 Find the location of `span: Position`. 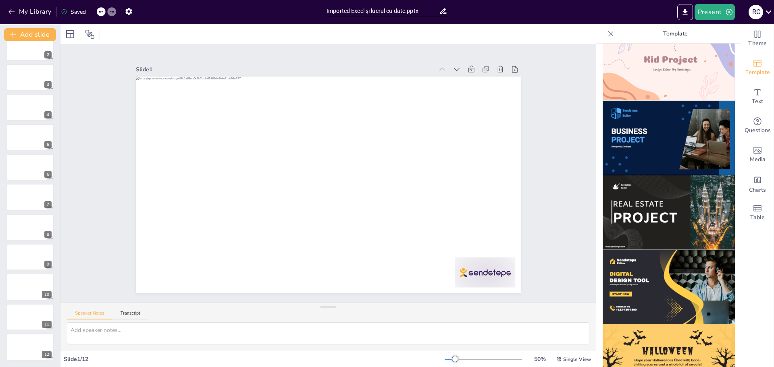

span: Position is located at coordinates (90, 34).